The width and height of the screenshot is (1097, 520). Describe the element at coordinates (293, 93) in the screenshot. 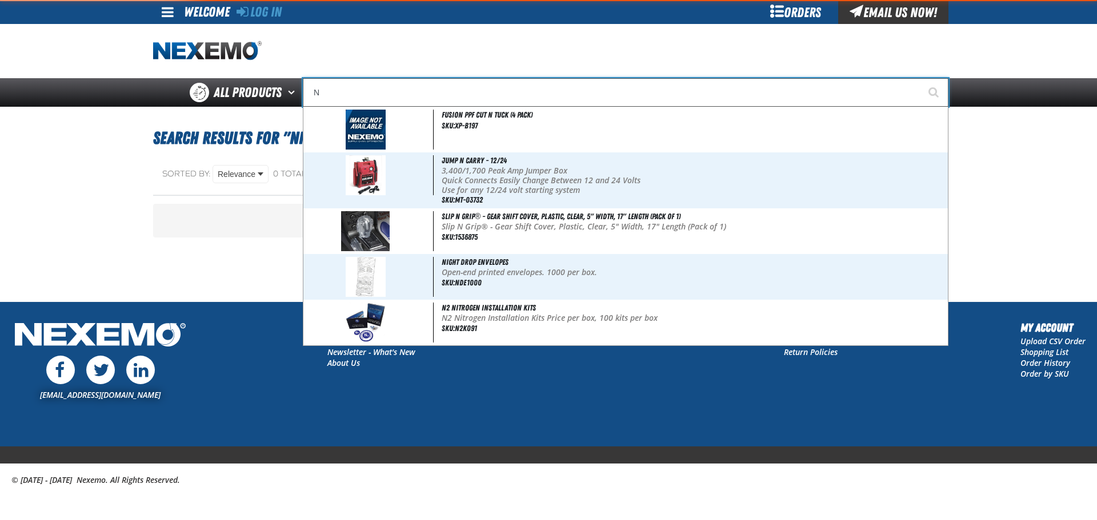

I see `button: Open All Products pages` at that location.